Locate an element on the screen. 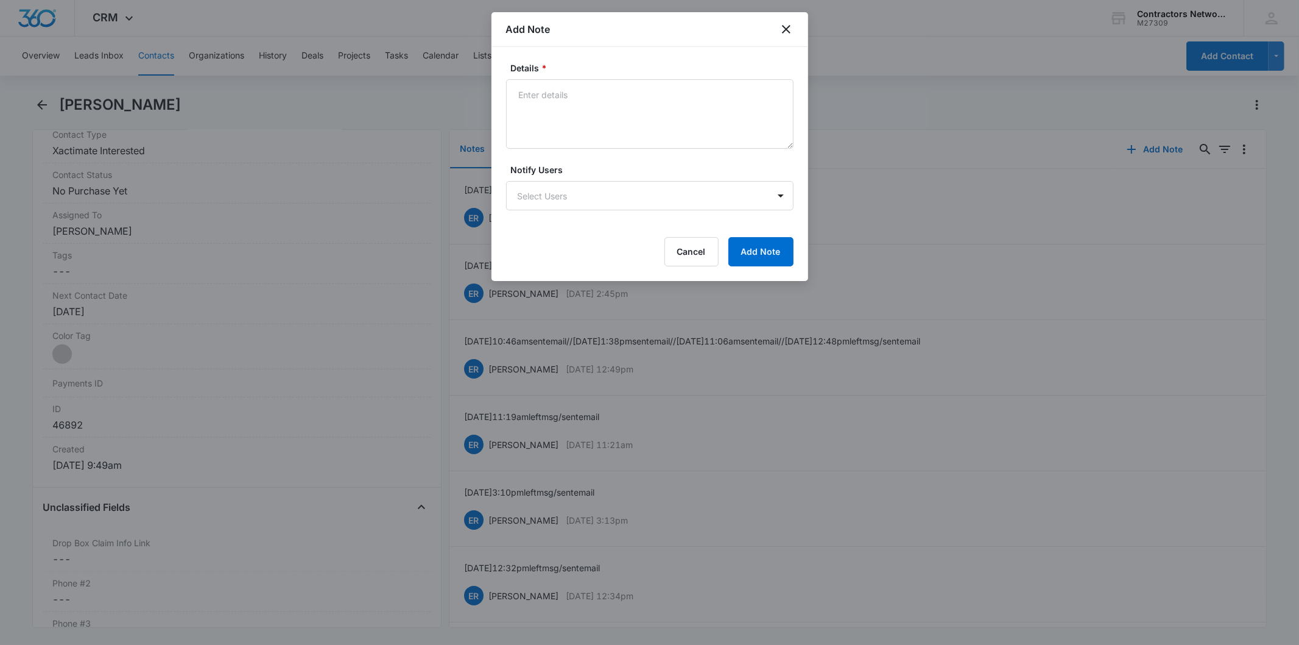  label: Notify Users is located at coordinates (655, 169).